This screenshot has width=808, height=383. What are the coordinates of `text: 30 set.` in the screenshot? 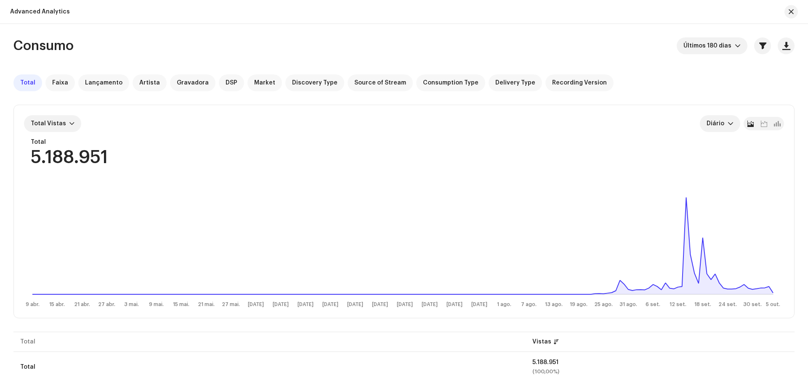 It's located at (752, 305).